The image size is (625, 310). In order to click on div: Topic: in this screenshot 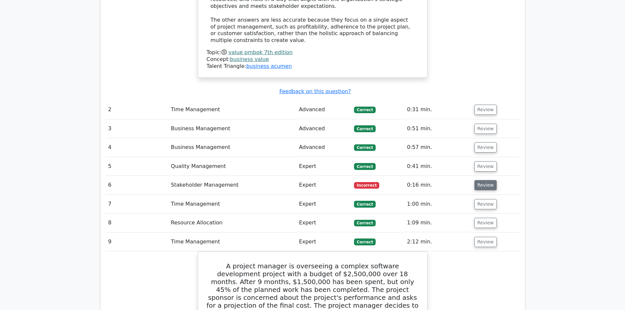, I will do `click(313, 53)`.